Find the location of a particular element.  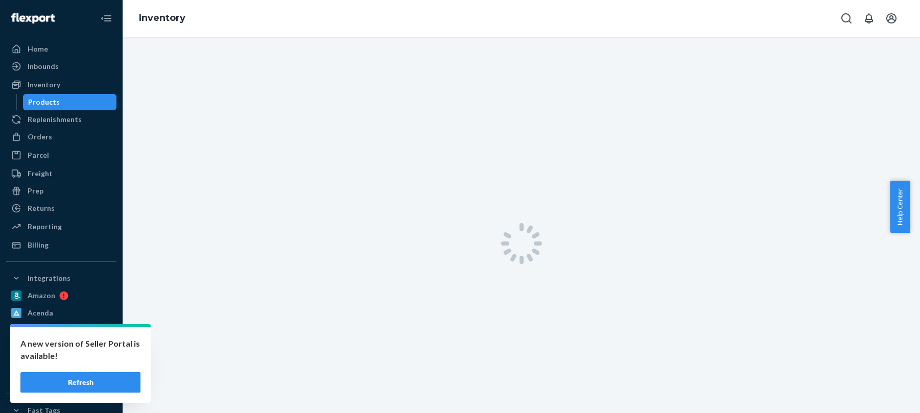

a: Returns is located at coordinates (61, 208).